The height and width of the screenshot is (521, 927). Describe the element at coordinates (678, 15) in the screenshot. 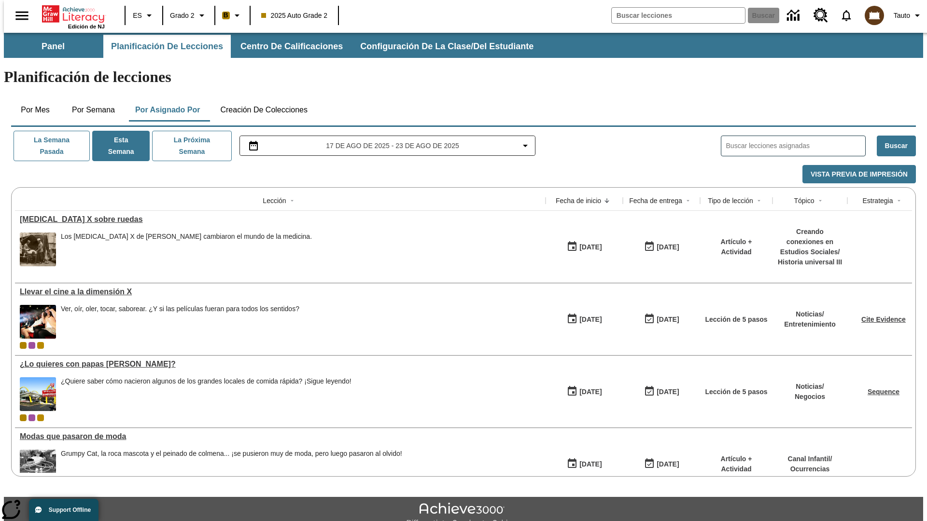

I see `input: Buscar campo` at that location.